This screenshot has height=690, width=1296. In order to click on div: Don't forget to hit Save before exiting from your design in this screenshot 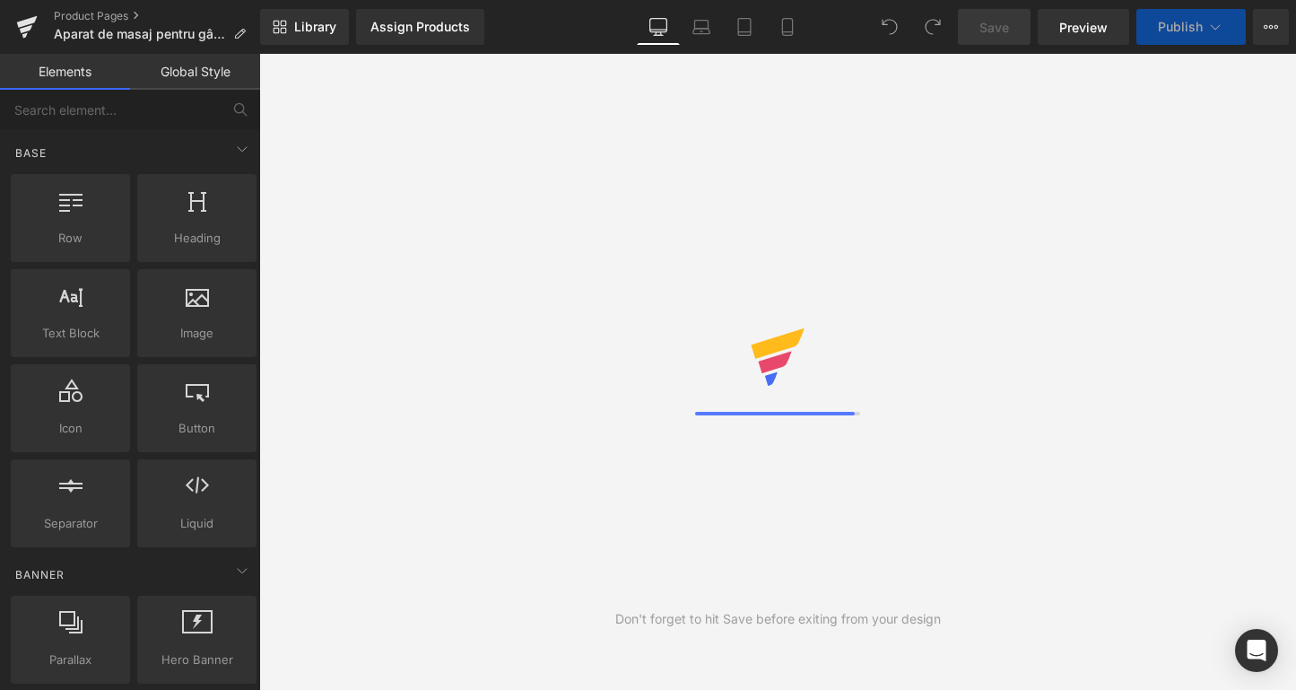, I will do `click(778, 619)`.